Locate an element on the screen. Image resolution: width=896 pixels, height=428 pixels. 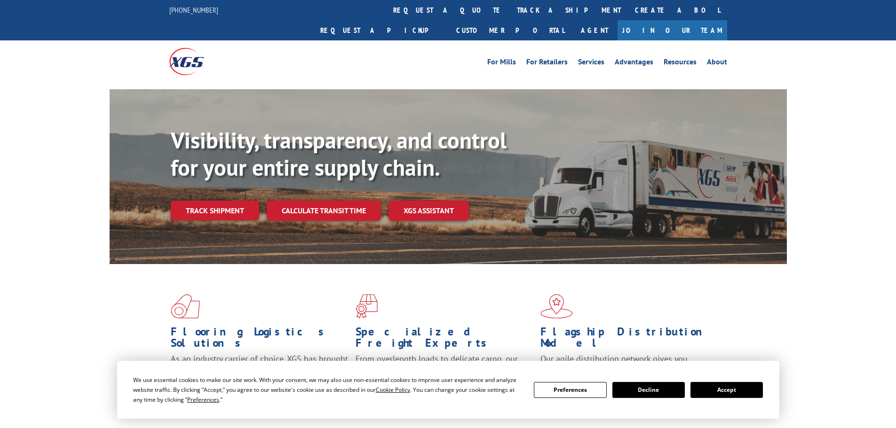
a: Request a pickup is located at coordinates (381, 30).